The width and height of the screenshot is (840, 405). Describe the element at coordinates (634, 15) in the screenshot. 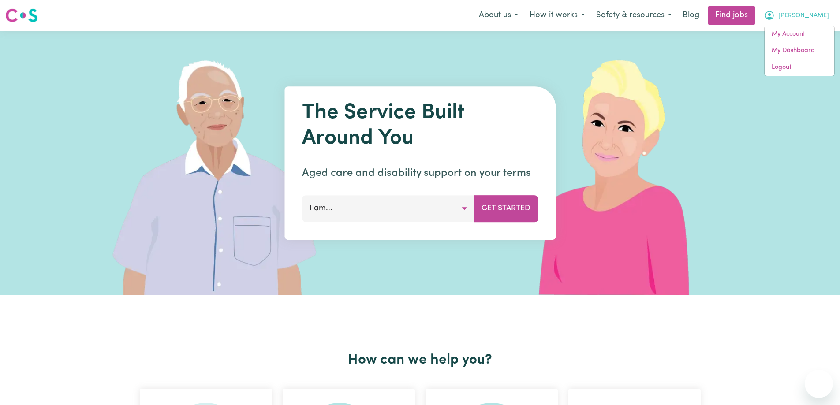

I see `button: Safety & resources` at that location.